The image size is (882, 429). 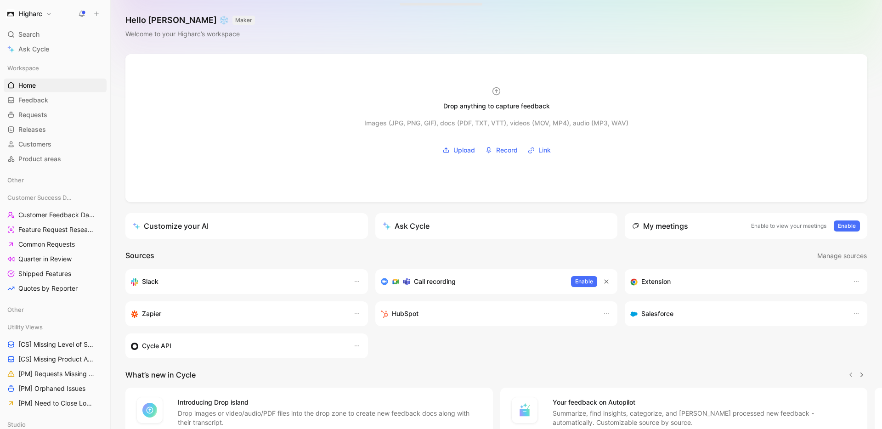 I want to click on button: Manage sources, so click(x=842, y=256).